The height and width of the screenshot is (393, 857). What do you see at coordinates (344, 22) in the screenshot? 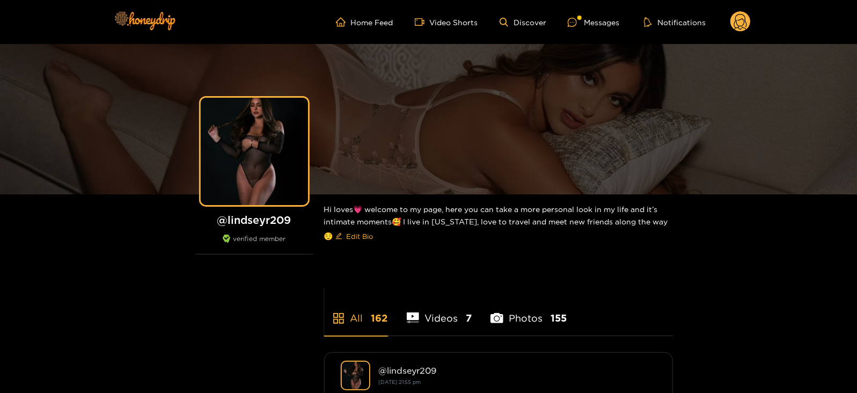
I see `span: home` at bounding box center [344, 22].